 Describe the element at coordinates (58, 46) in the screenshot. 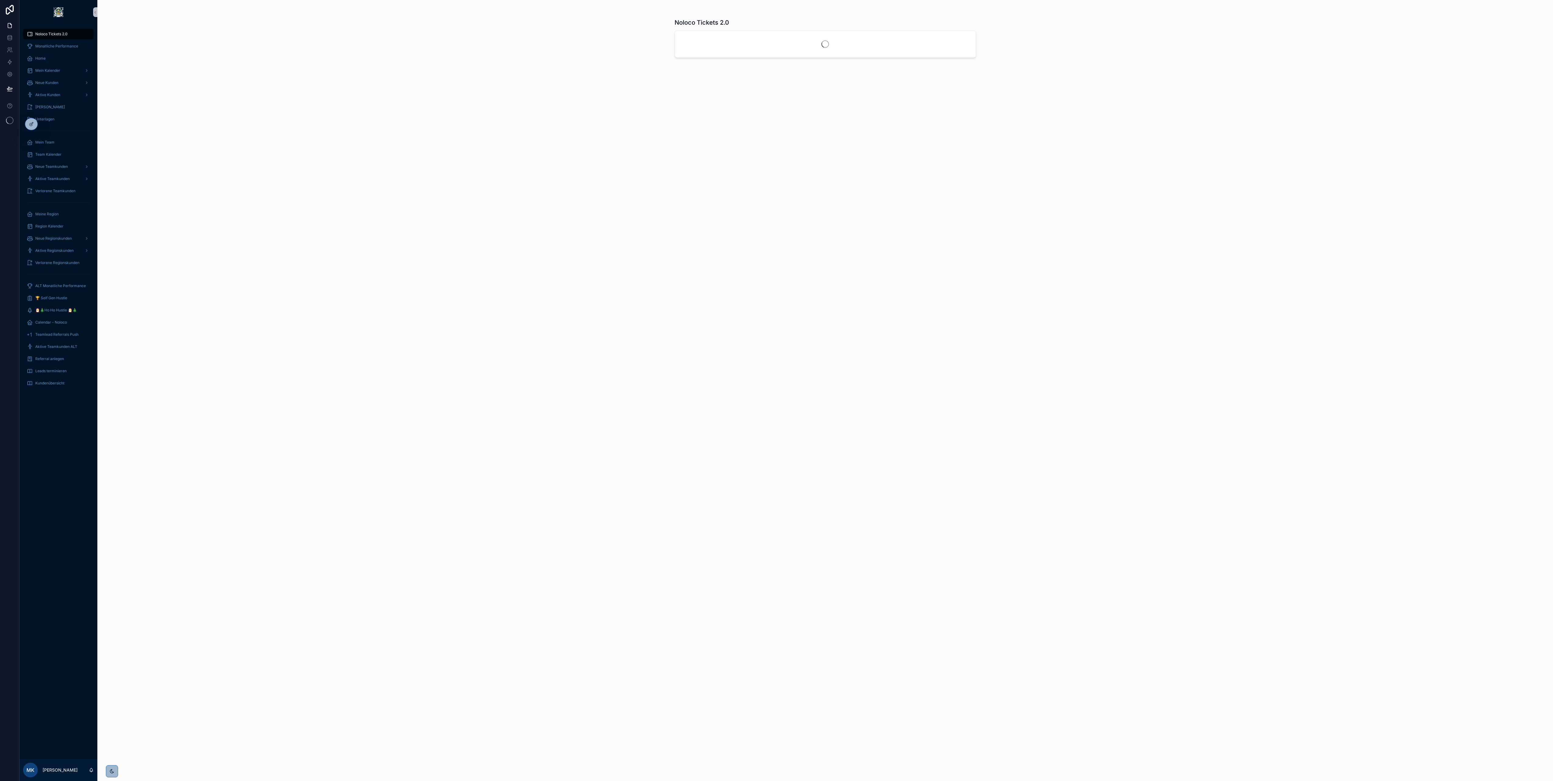

I see `a: Monatliche Performance` at that location.